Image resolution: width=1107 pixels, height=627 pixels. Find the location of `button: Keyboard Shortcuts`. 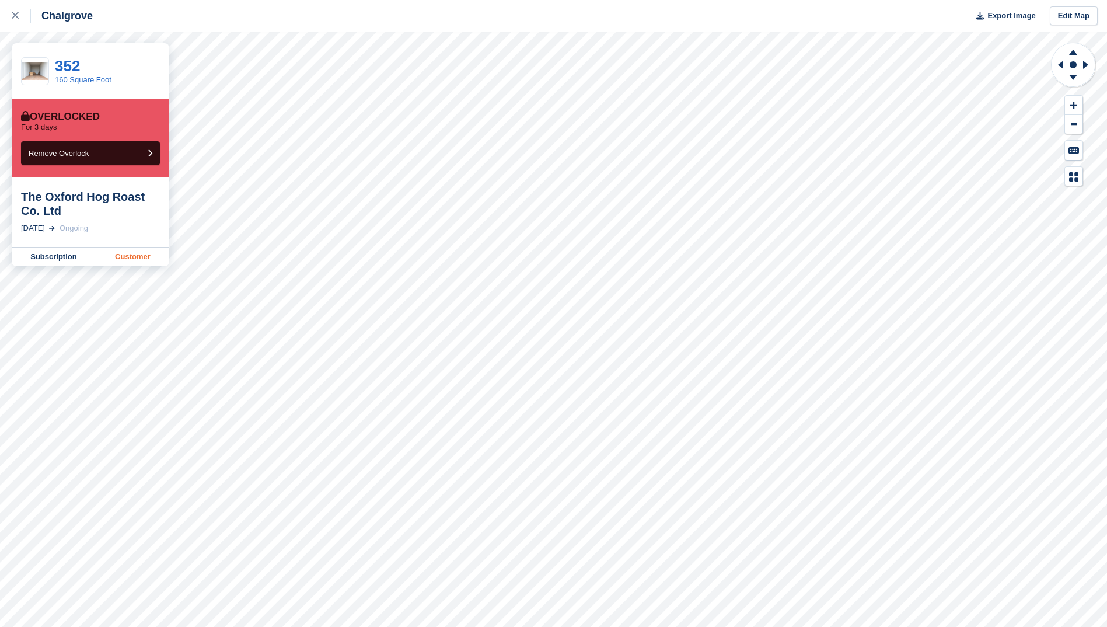

button: Keyboard Shortcuts is located at coordinates (1074, 150).